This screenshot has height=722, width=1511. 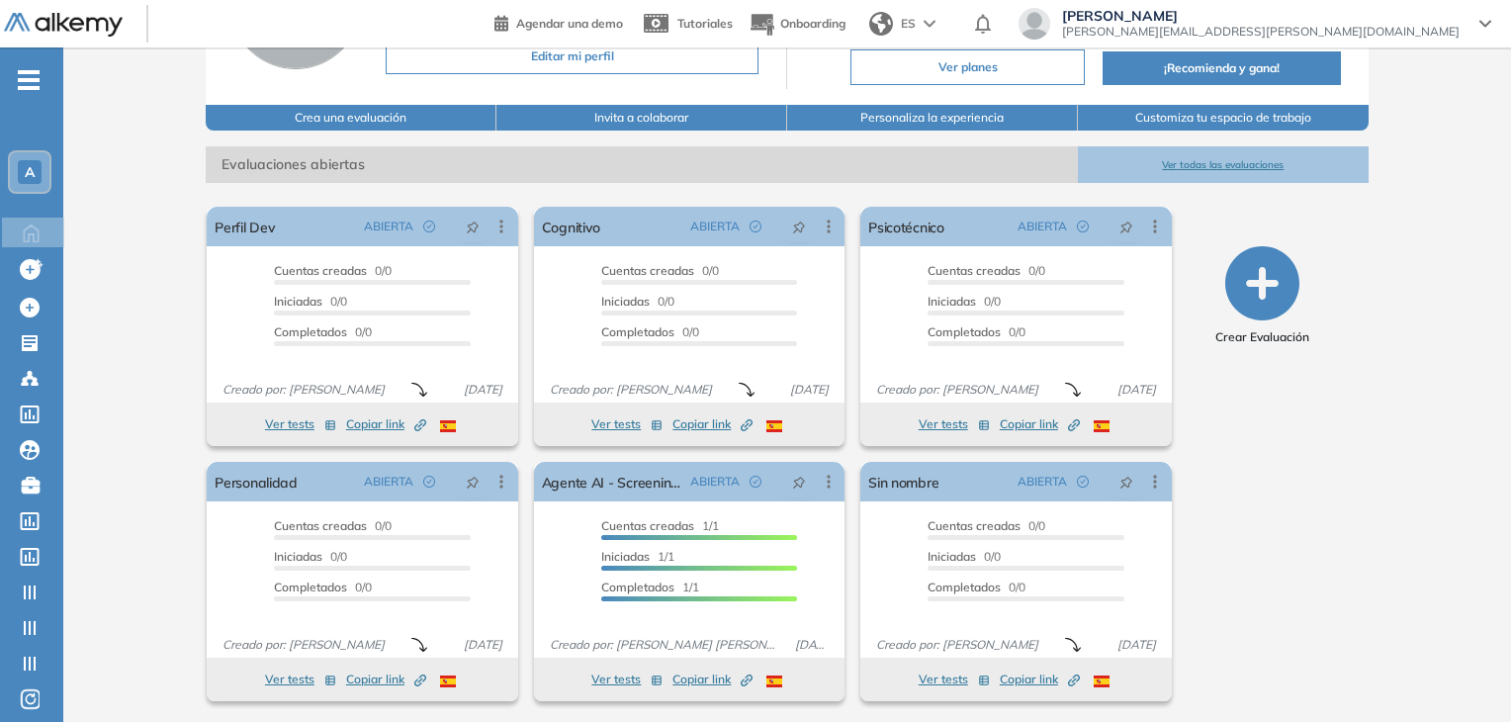 I want to click on span: Evaluaciones abiertas, so click(x=642, y=164).